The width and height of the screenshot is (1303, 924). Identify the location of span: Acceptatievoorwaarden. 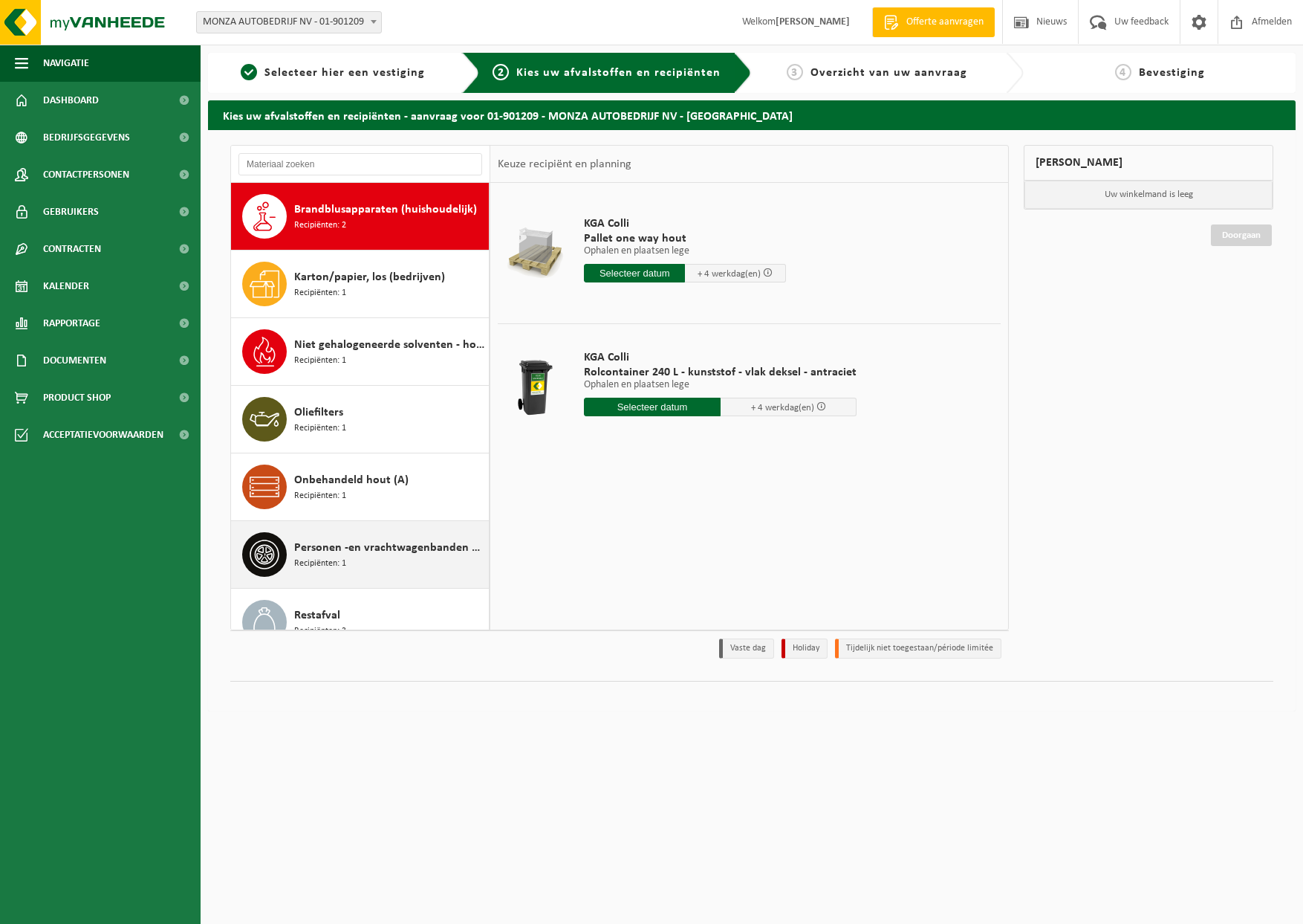
(104, 434).